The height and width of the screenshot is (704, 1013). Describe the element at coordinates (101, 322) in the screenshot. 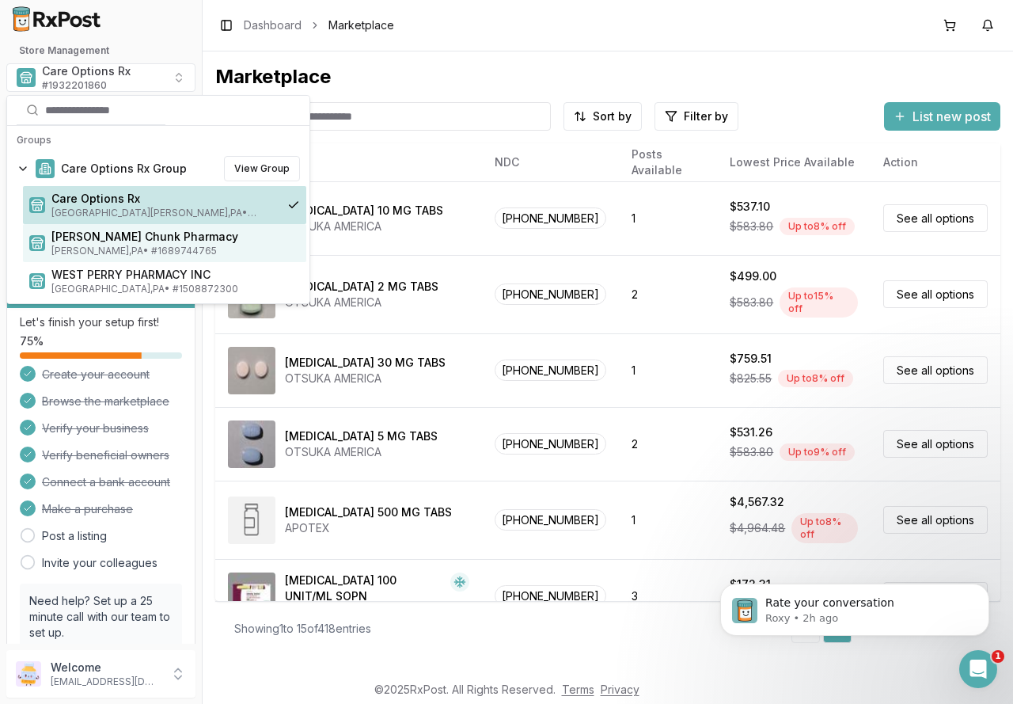

I see `p: Let's finish your setup first!` at that location.